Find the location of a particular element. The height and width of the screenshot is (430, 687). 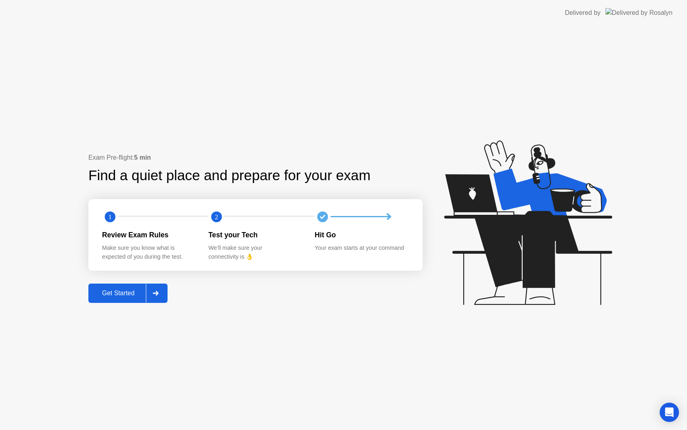

div: Exam Pre-flight: is located at coordinates (256, 158).